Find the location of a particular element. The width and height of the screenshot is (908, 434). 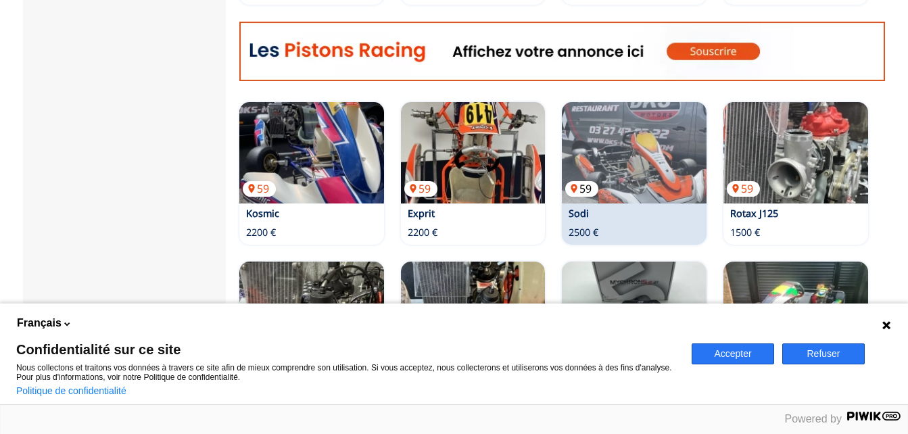

img: Exprit is located at coordinates (473, 153).